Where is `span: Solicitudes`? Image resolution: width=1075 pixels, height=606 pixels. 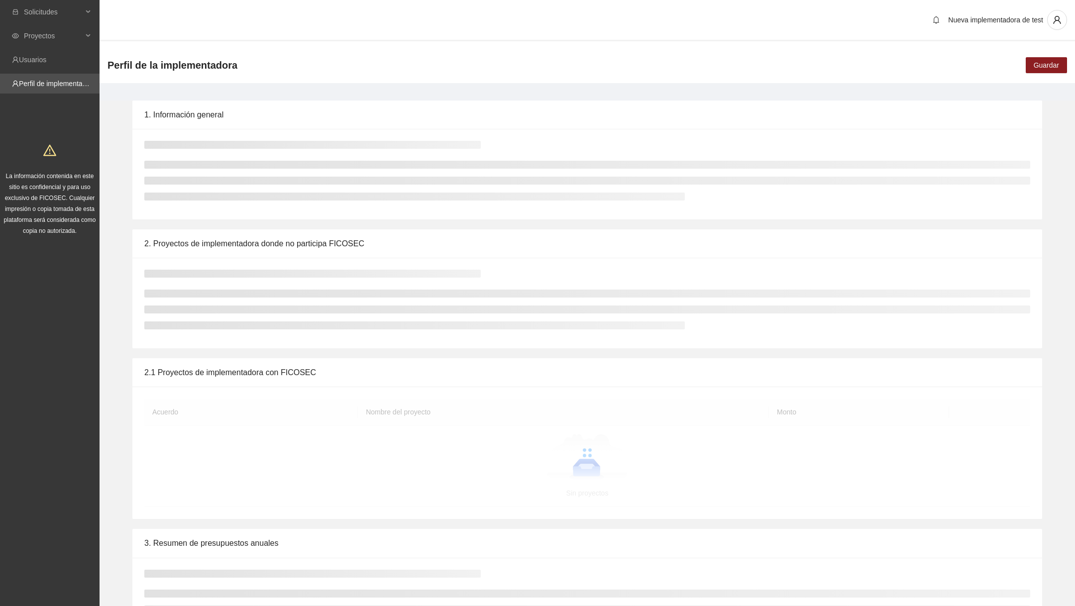 span: Solicitudes is located at coordinates (53, 12).